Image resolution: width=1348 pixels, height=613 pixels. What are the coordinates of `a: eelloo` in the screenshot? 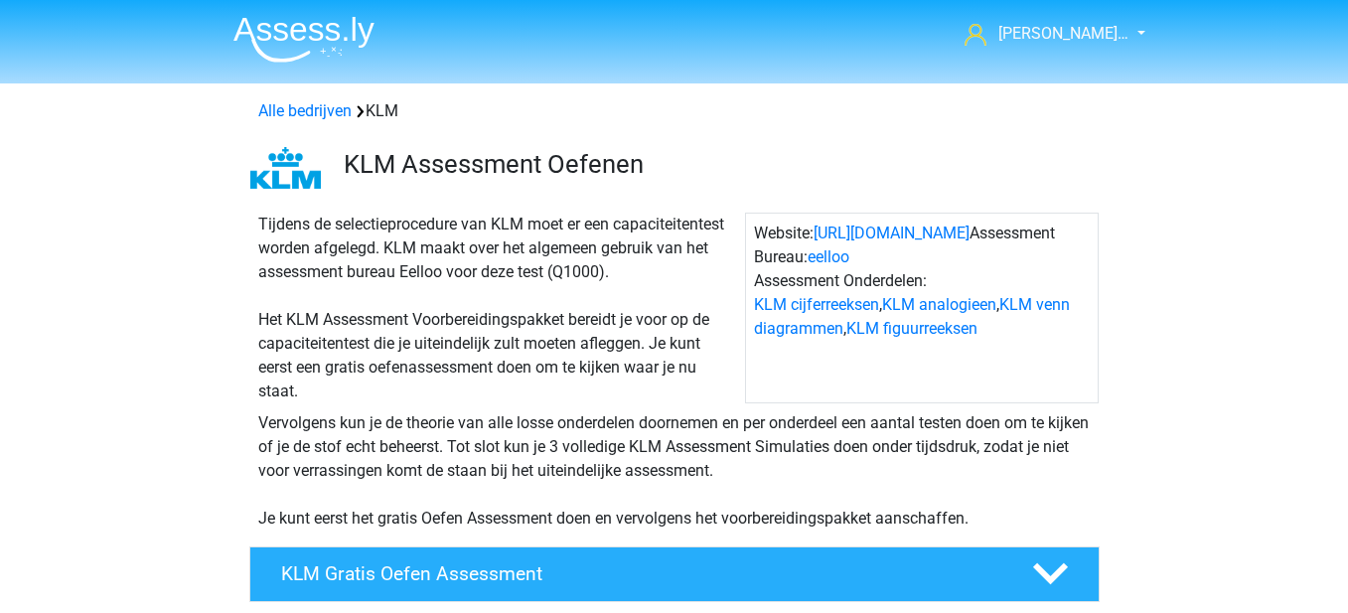 It's located at (828, 256).